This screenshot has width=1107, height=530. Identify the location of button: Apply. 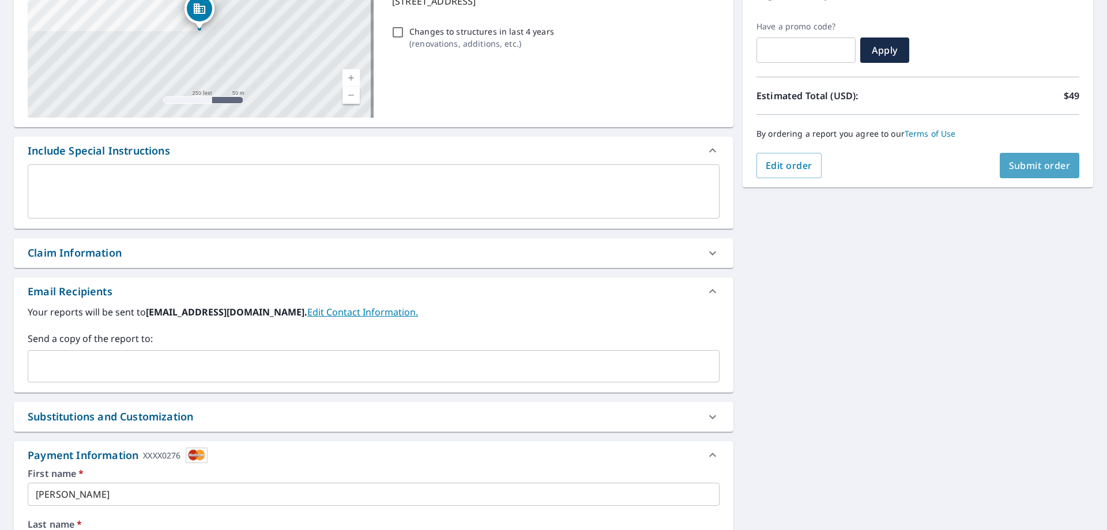
(884, 50).